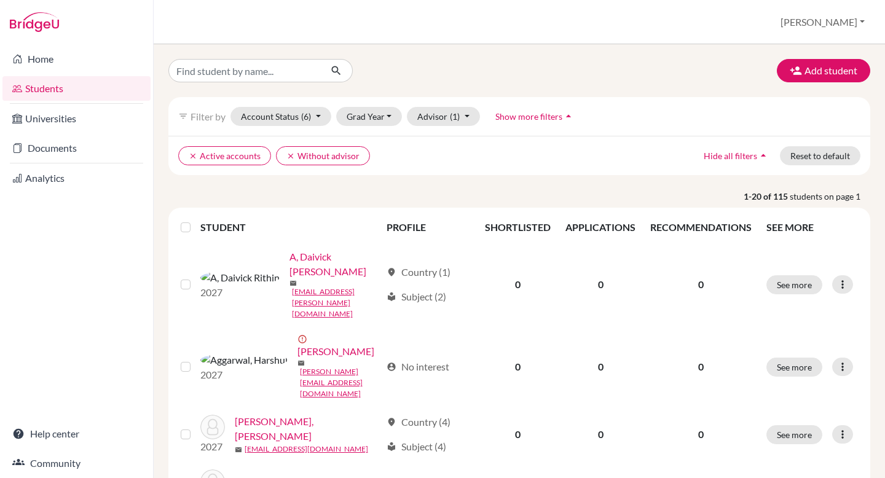  What do you see at coordinates (391, 367) in the screenshot?
I see `span: account_circle` at bounding box center [391, 367].